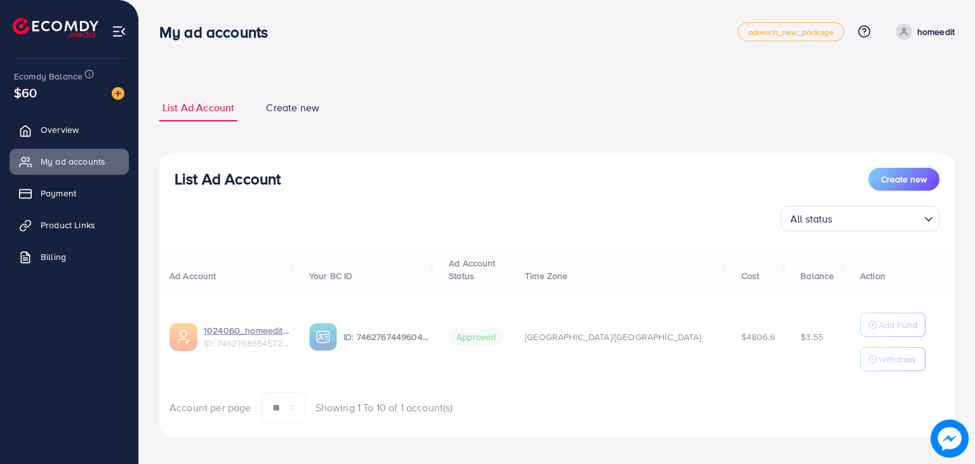 The width and height of the screenshot is (975, 464). I want to click on h3: My ad accounts, so click(218, 32).